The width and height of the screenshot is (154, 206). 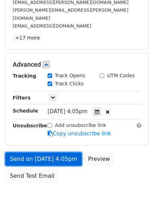 What do you see at coordinates (69, 84) in the screenshot?
I see `label: Track Clicks` at bounding box center [69, 84].